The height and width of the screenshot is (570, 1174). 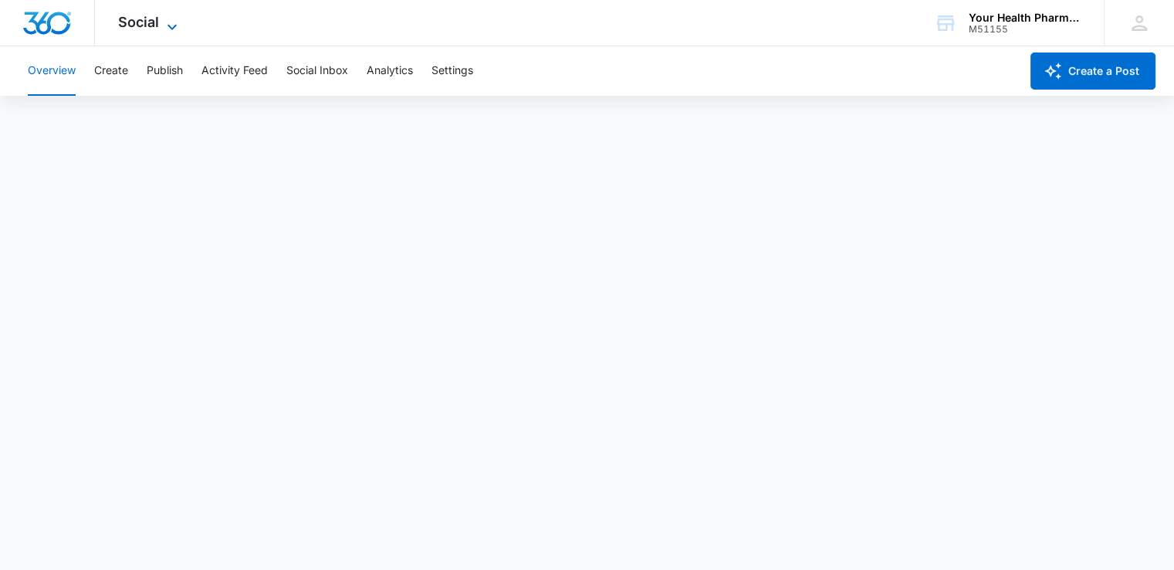 I want to click on div: account id, so click(x=1025, y=29).